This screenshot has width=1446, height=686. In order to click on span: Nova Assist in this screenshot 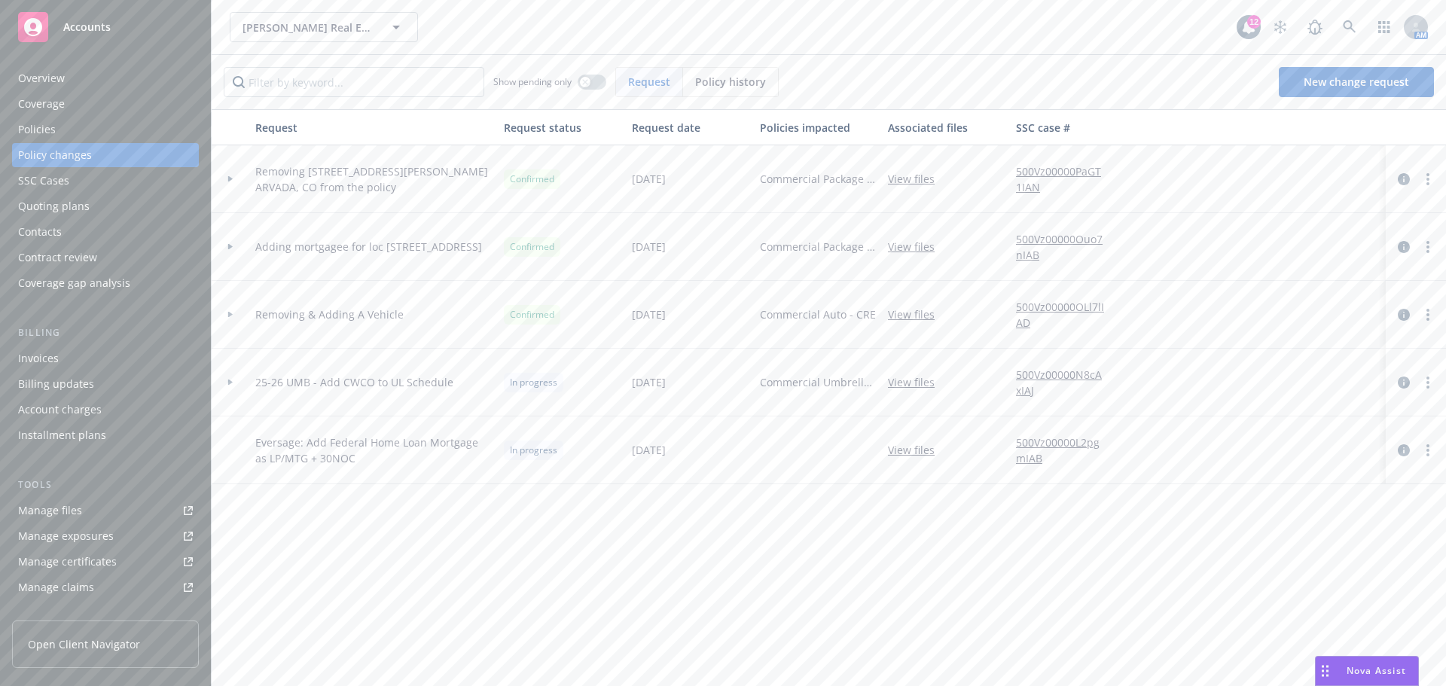, I will do `click(1376, 670)`.